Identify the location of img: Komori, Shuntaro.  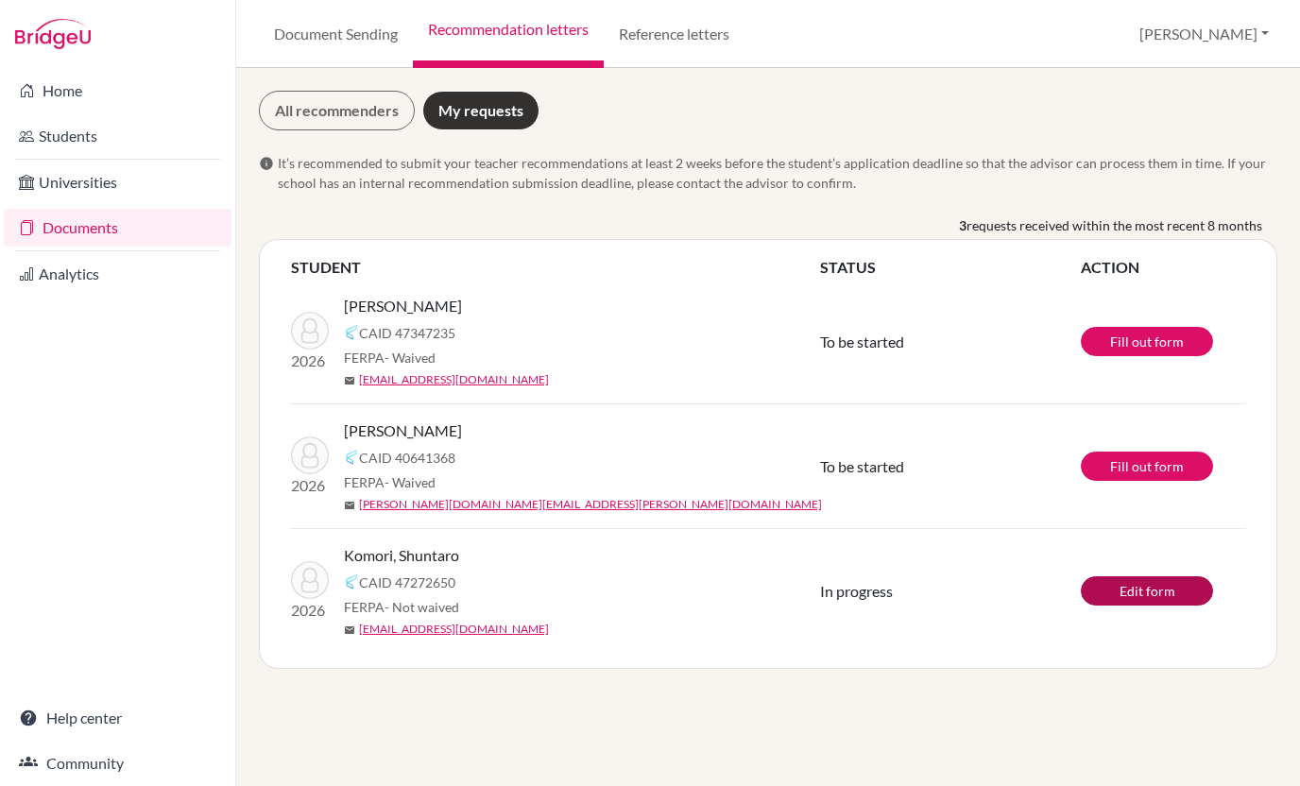
(310, 580).